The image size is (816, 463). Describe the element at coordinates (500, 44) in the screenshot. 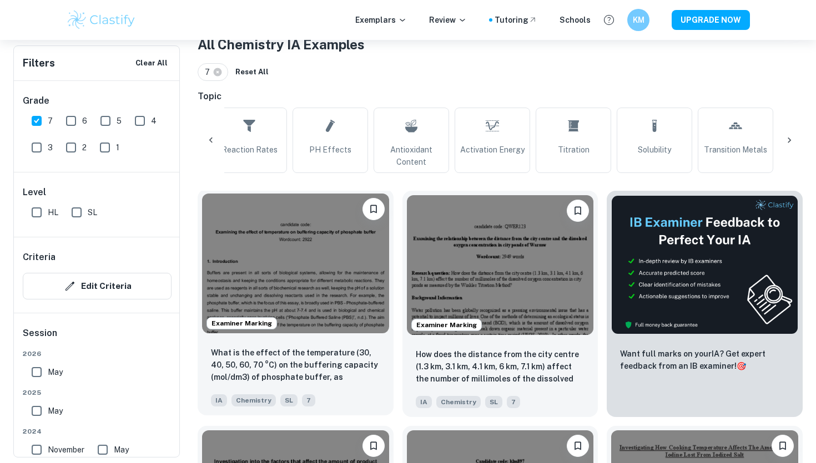

I see `h1: All Chemistry IA Examples` at that location.